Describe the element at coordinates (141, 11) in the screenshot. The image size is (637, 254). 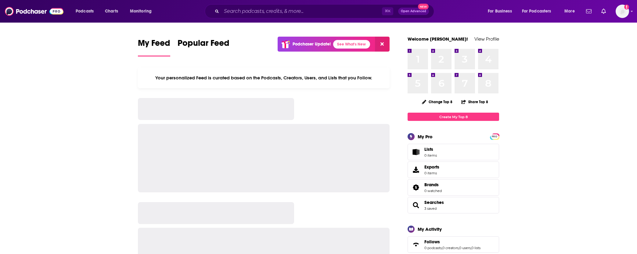
I see `span: Monitoring` at that location.